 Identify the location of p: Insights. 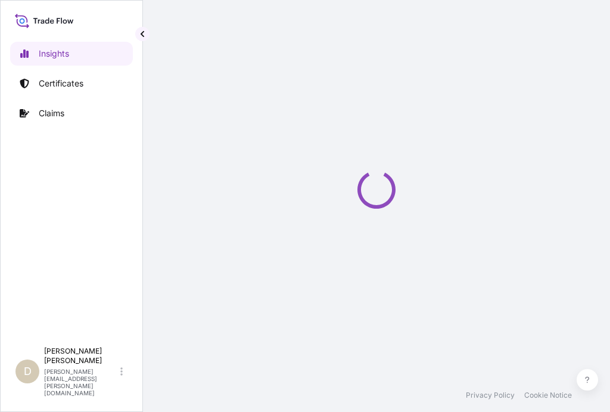
(54, 54).